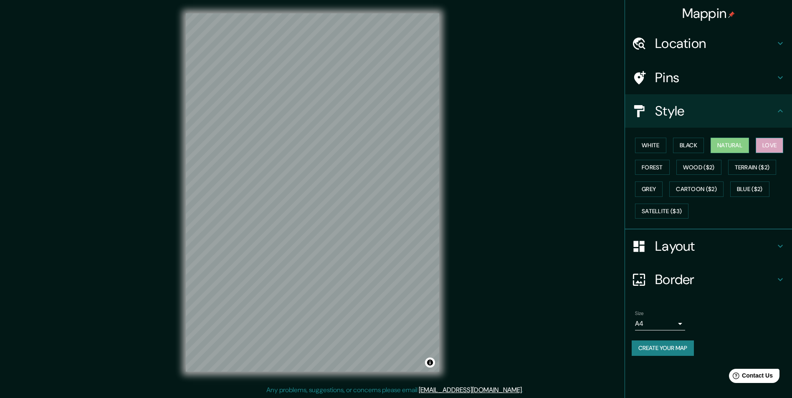 The image size is (792, 398). What do you see at coordinates (708, 78) in the screenshot?
I see `div: Pins` at bounding box center [708, 78].